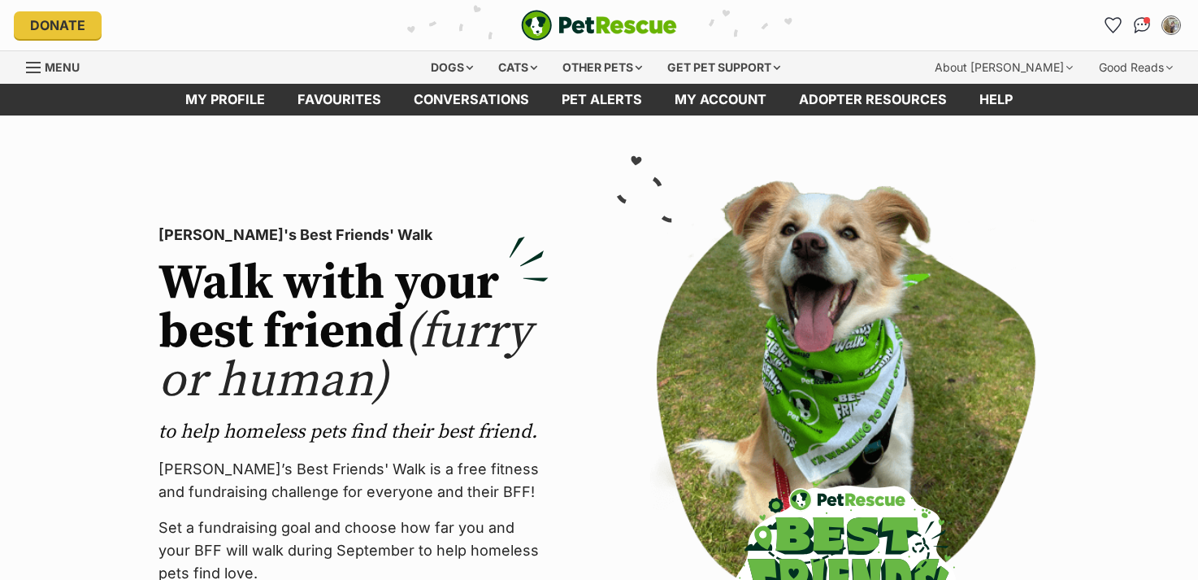 The width and height of the screenshot is (1198, 580). I want to click on a: Donate, so click(58, 25).